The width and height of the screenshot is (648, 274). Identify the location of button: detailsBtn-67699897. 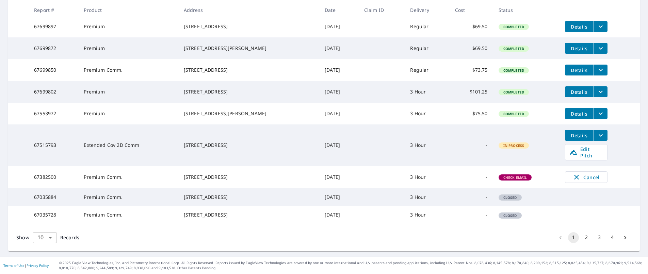
(579, 27).